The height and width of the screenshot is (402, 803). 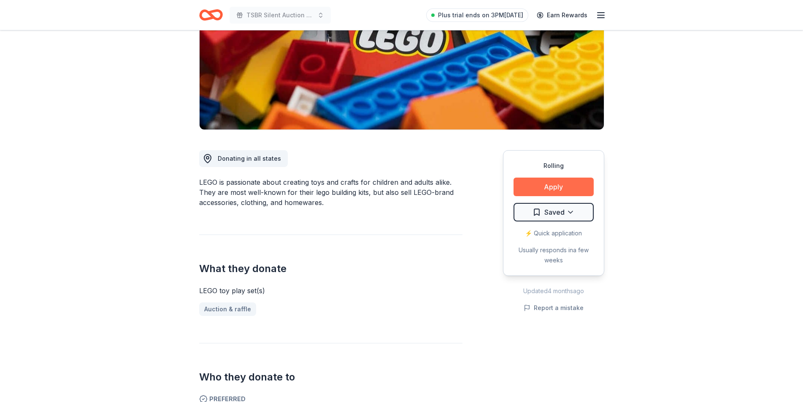 I want to click on span: Donating in all states, so click(x=249, y=158).